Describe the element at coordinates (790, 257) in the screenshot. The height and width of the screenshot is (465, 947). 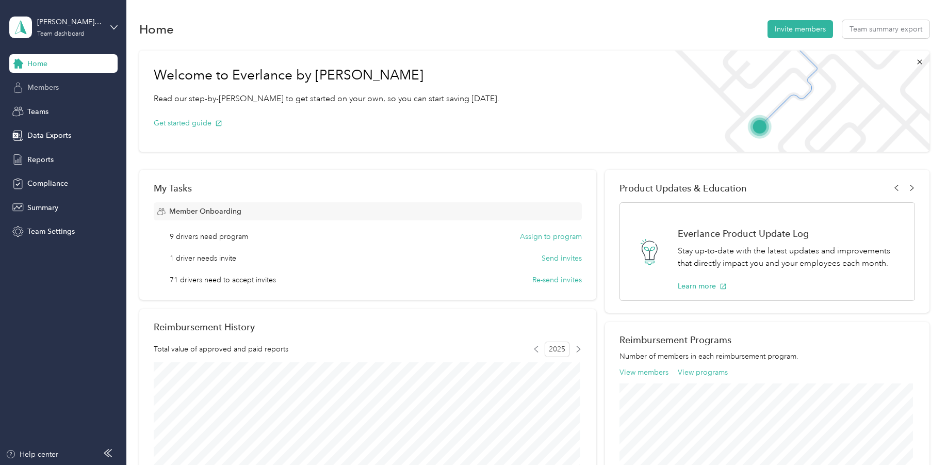
I see `p: Stay up-to-date with the latest updates and improvements that directly impact you and your employ...` at that location.